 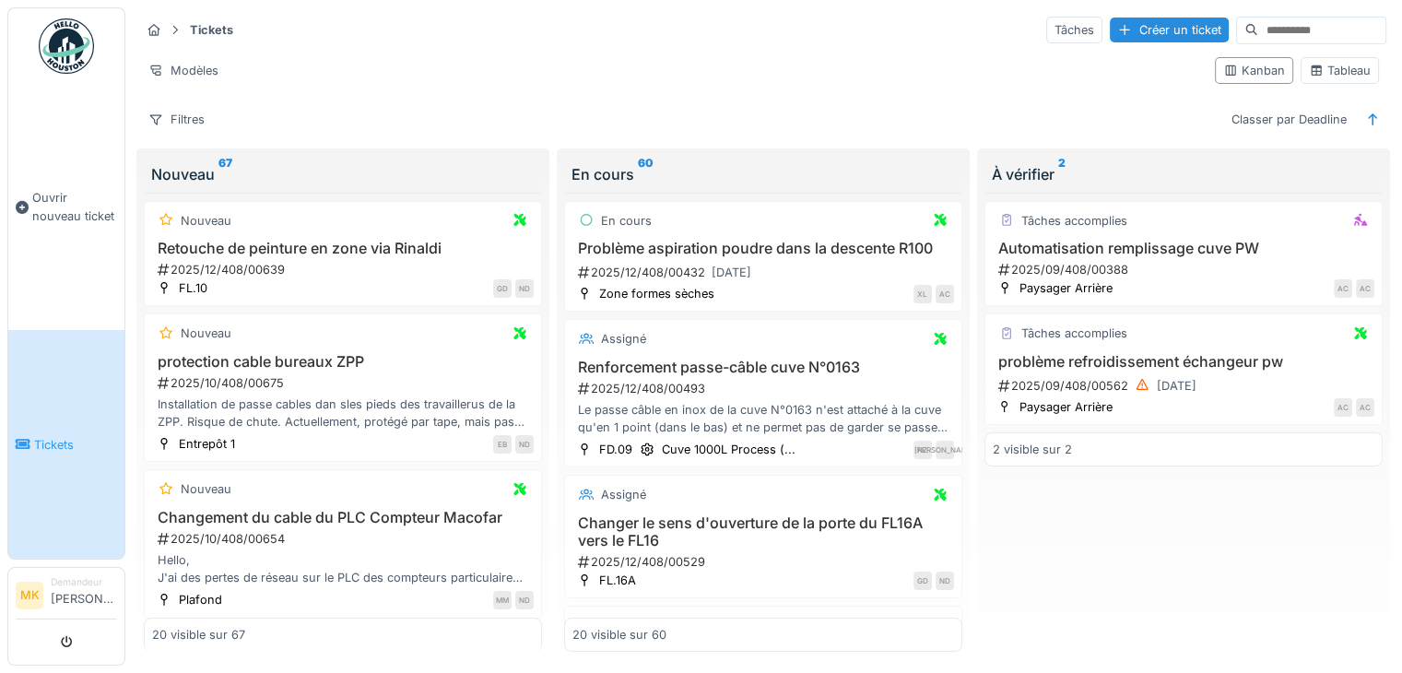 I want to click on div: XL, so click(x=922, y=294).